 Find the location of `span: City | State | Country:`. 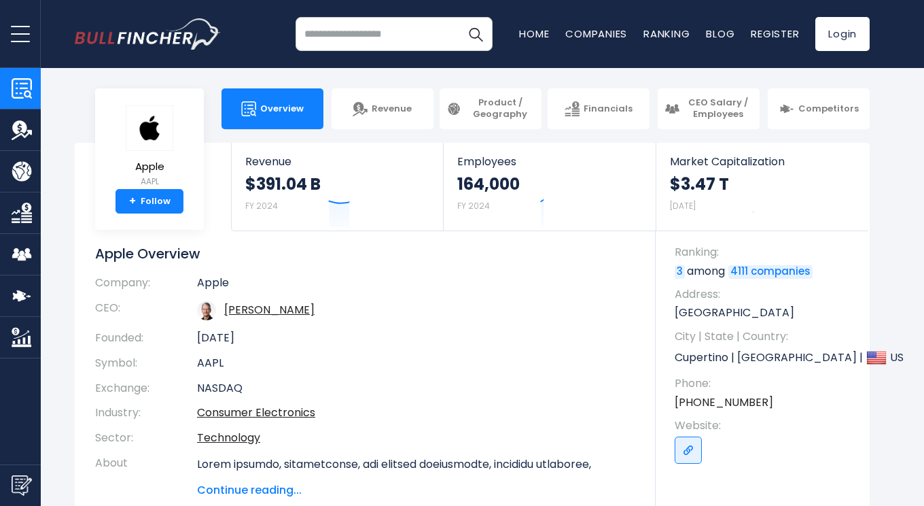

span: City | State | Country: is located at coordinates (765, 336).